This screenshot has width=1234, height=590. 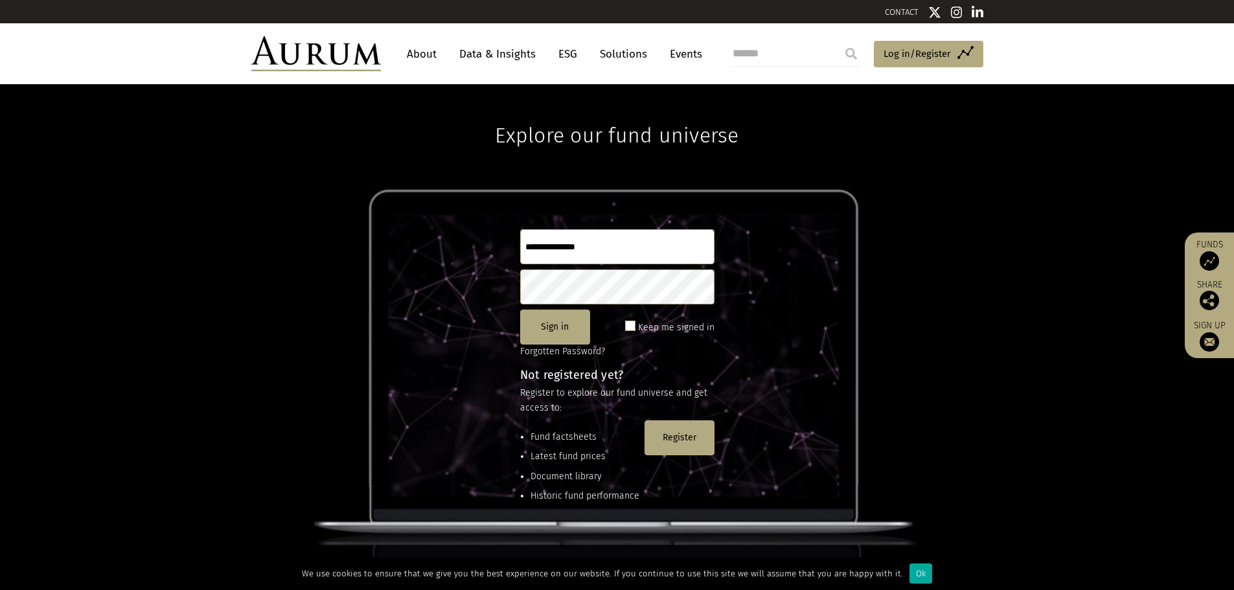 What do you see at coordinates (679, 438) in the screenshot?
I see `button: Register` at bounding box center [679, 438].